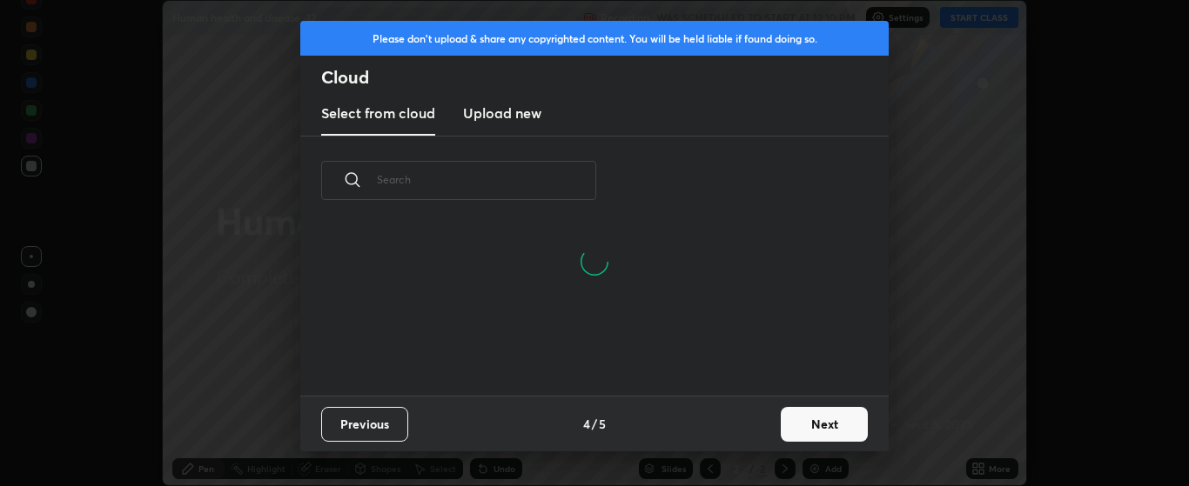  Describe the element at coordinates (502, 113) in the screenshot. I see `h3: Upload new` at that location.